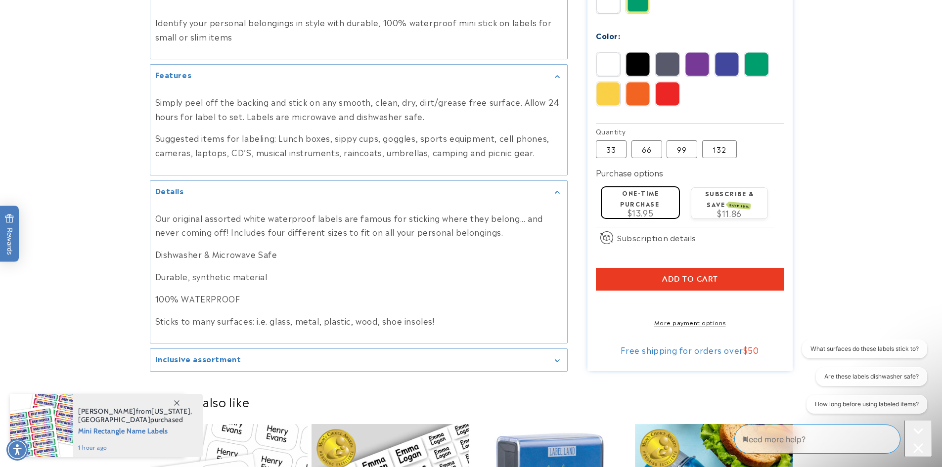 The height and width of the screenshot is (467, 942). Describe the element at coordinates (682, 150) in the screenshot. I see `label: 99` at that location.